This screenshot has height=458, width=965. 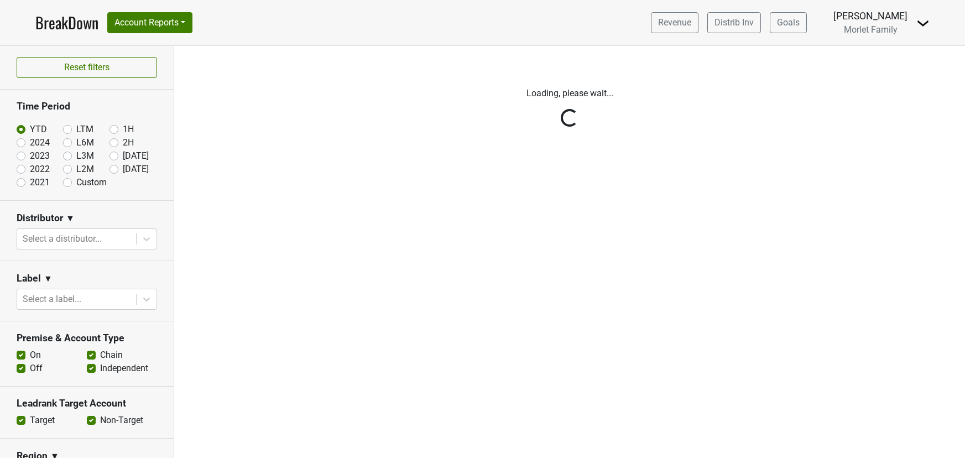 I want to click on a: Revenue, so click(x=675, y=23).